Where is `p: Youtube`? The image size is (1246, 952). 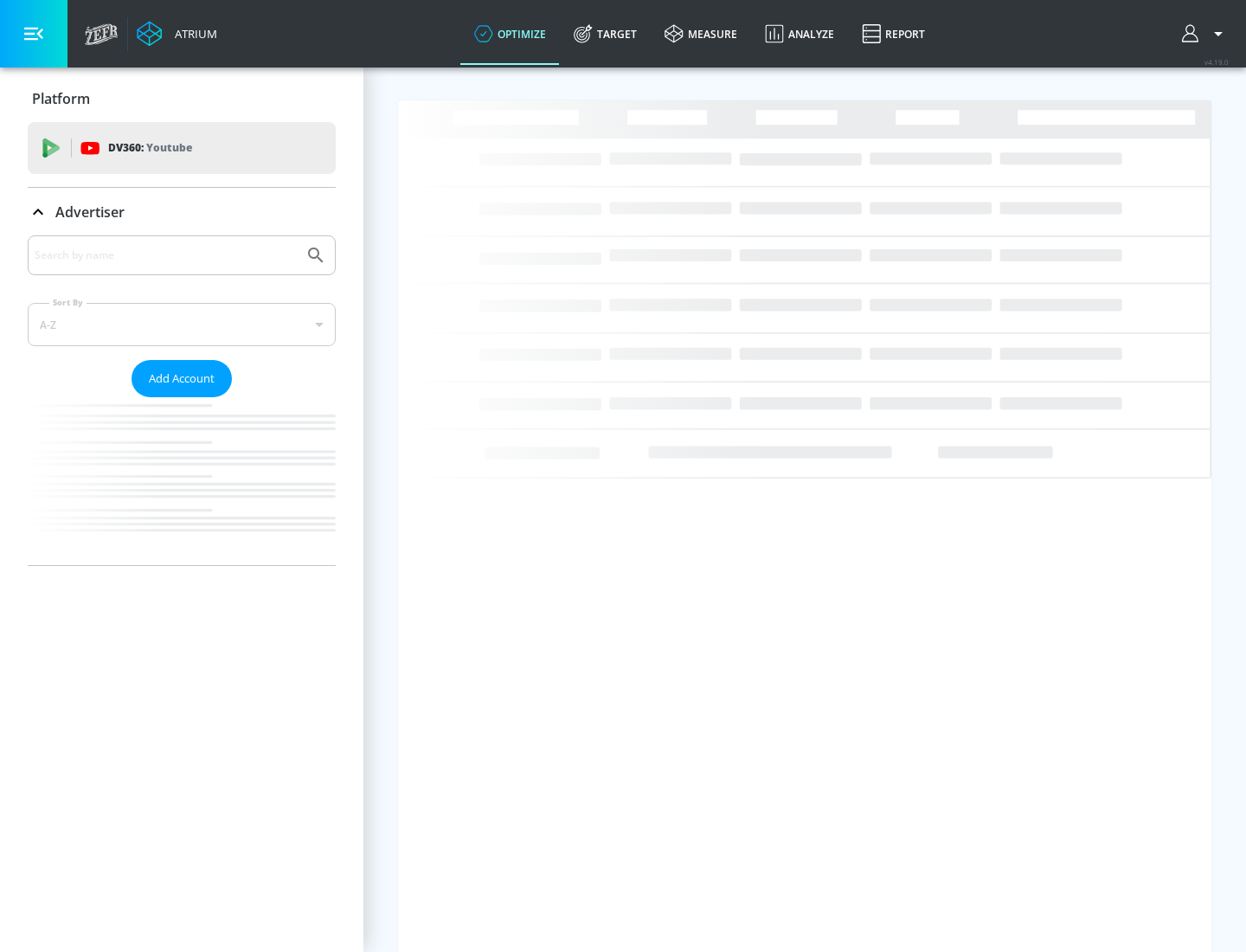 p: Youtube is located at coordinates (169, 147).